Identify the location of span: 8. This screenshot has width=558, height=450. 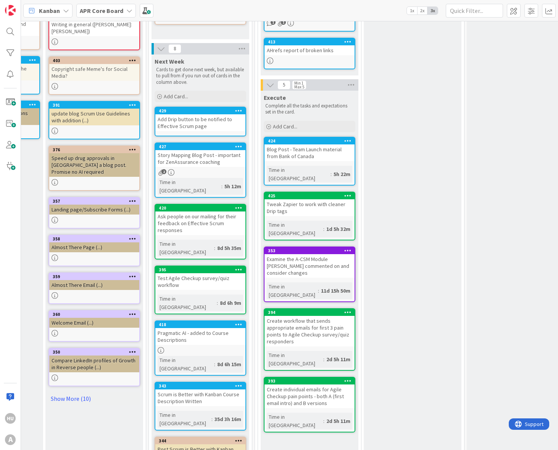
(175, 49).